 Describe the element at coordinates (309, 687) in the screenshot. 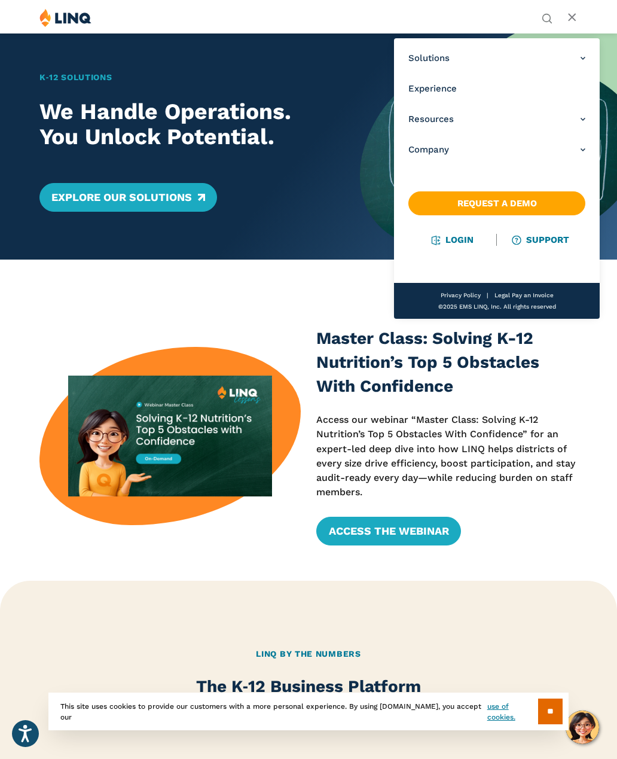

I see `h2: The K‑12 Business Platform` at that location.